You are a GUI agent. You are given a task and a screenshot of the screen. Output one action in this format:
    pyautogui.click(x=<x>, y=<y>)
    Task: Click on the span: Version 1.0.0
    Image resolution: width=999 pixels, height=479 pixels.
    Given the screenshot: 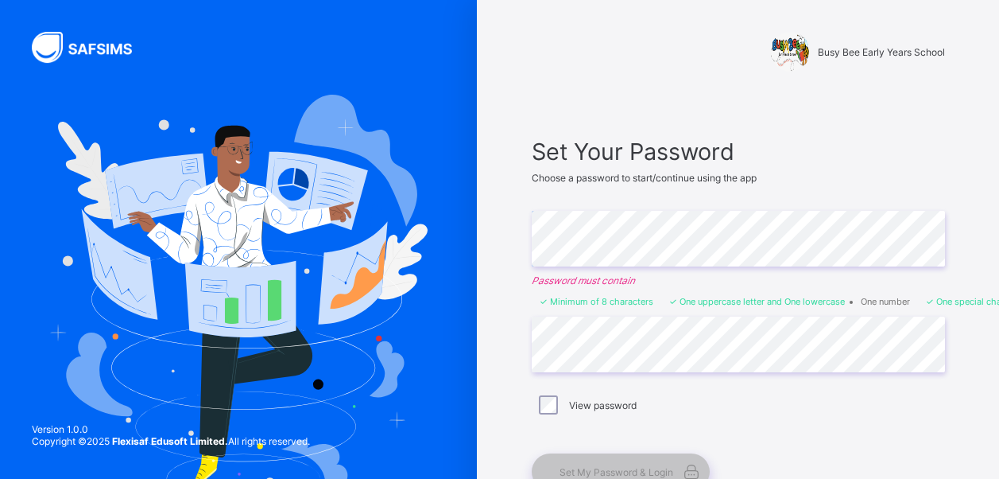 What is the action you would take?
    pyautogui.click(x=171, y=428)
    